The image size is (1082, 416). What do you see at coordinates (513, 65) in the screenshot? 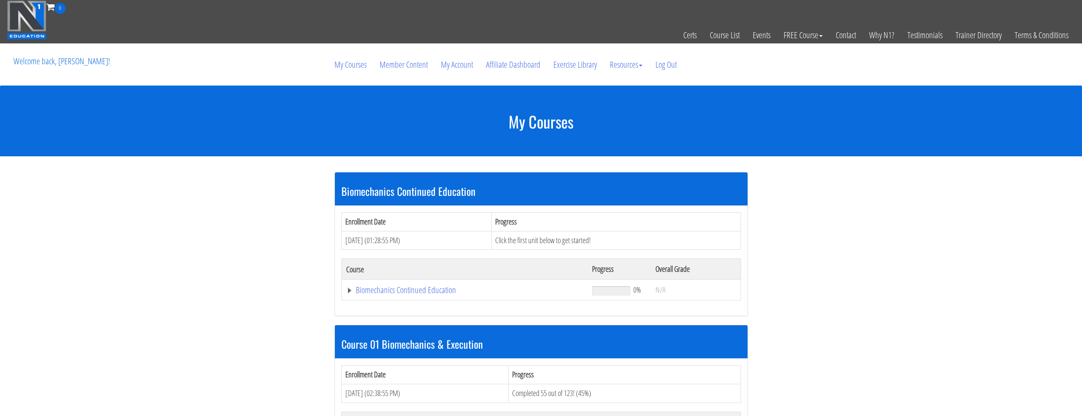
I see `a: Affiliate Dashboard` at bounding box center [513, 65].